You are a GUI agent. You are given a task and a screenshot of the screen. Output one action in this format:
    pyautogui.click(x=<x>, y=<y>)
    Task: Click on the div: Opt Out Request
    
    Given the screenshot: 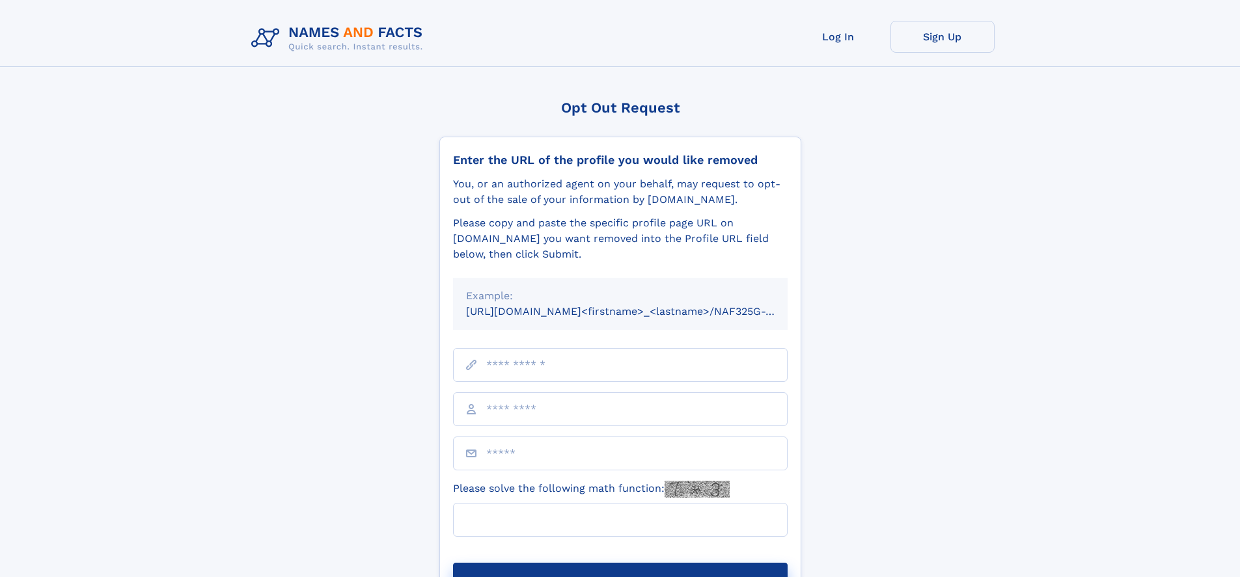 What is the action you would take?
    pyautogui.click(x=620, y=107)
    